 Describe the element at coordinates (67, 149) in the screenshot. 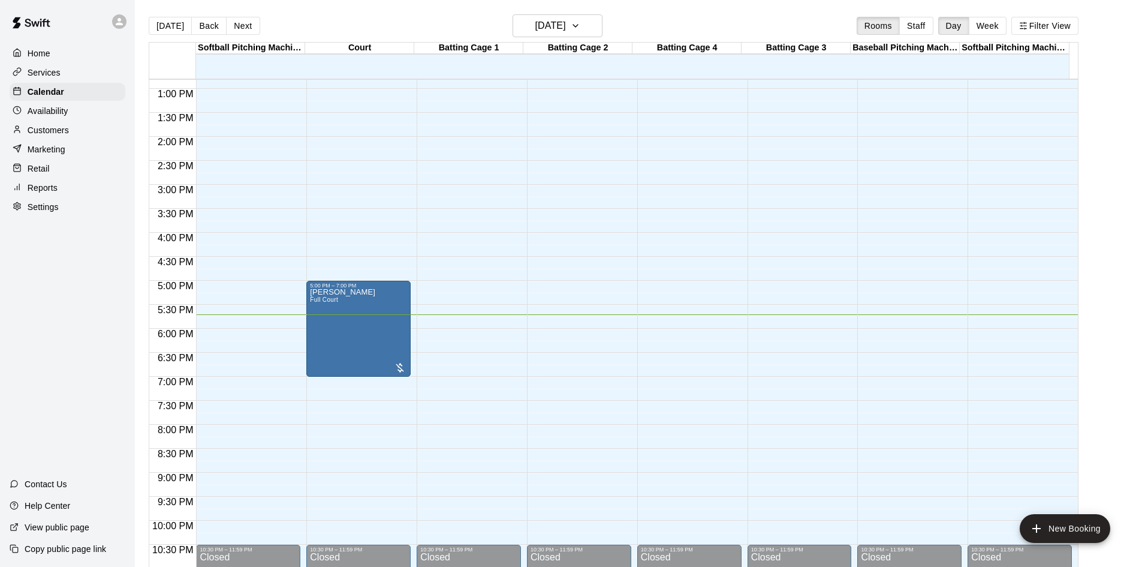

I see `div: Marketing` at that location.